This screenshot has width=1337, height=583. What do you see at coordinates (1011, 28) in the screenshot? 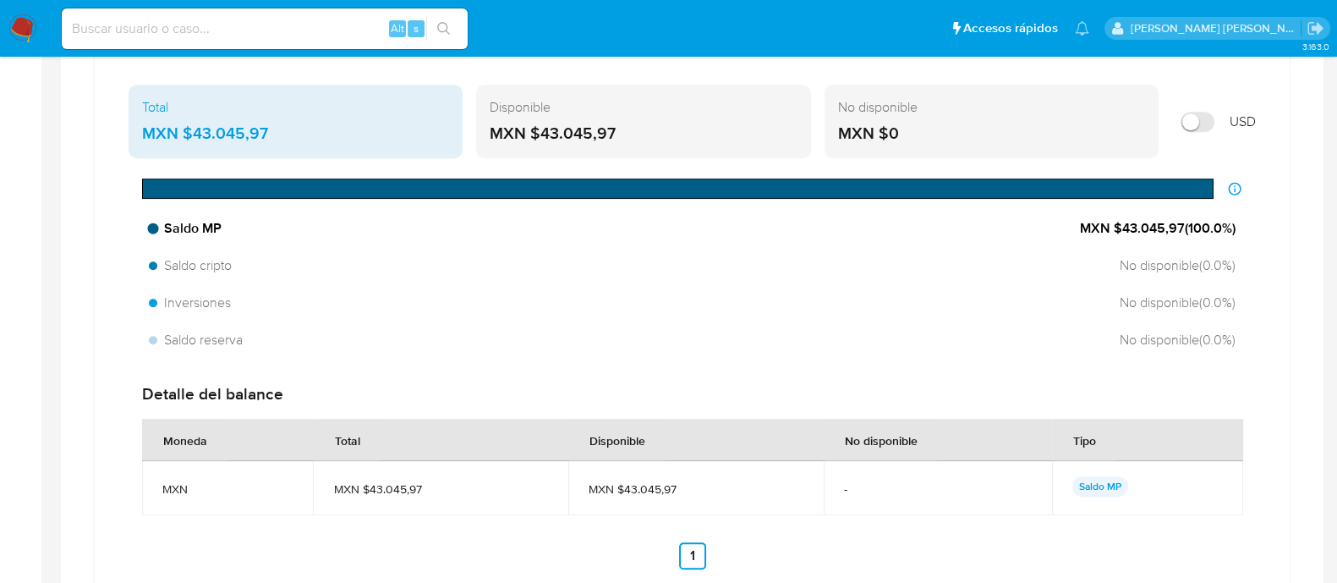
I see `span: Accesos rápidos` at bounding box center [1011, 28].